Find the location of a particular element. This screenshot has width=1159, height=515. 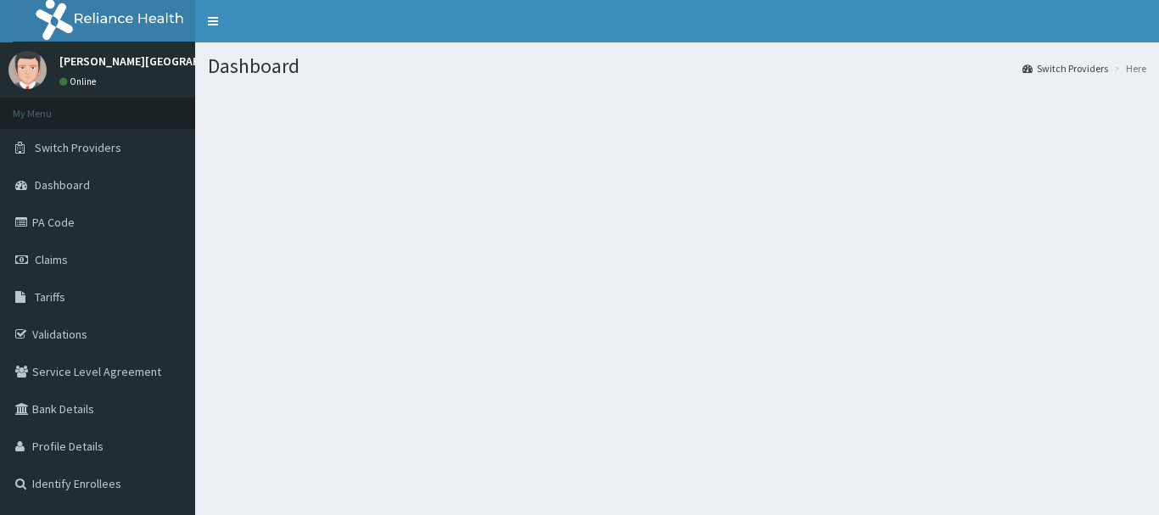

span: Dashboard is located at coordinates (62, 185).